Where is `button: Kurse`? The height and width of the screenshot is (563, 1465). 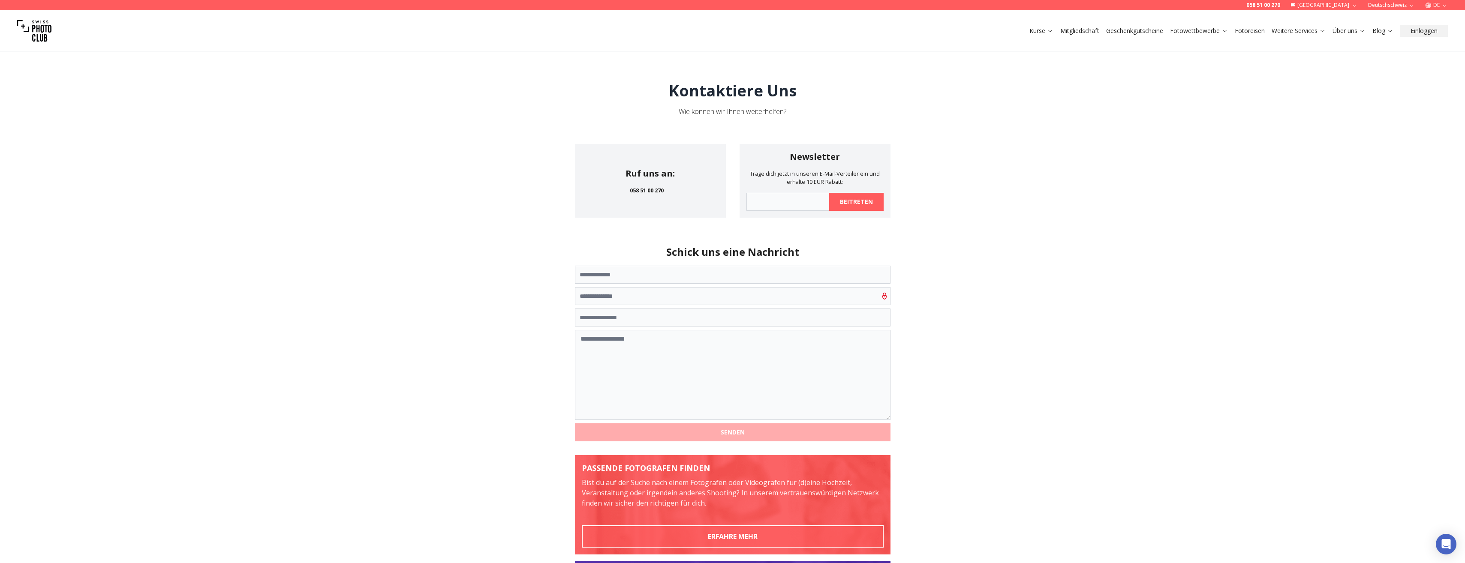 button: Kurse is located at coordinates (1041, 31).